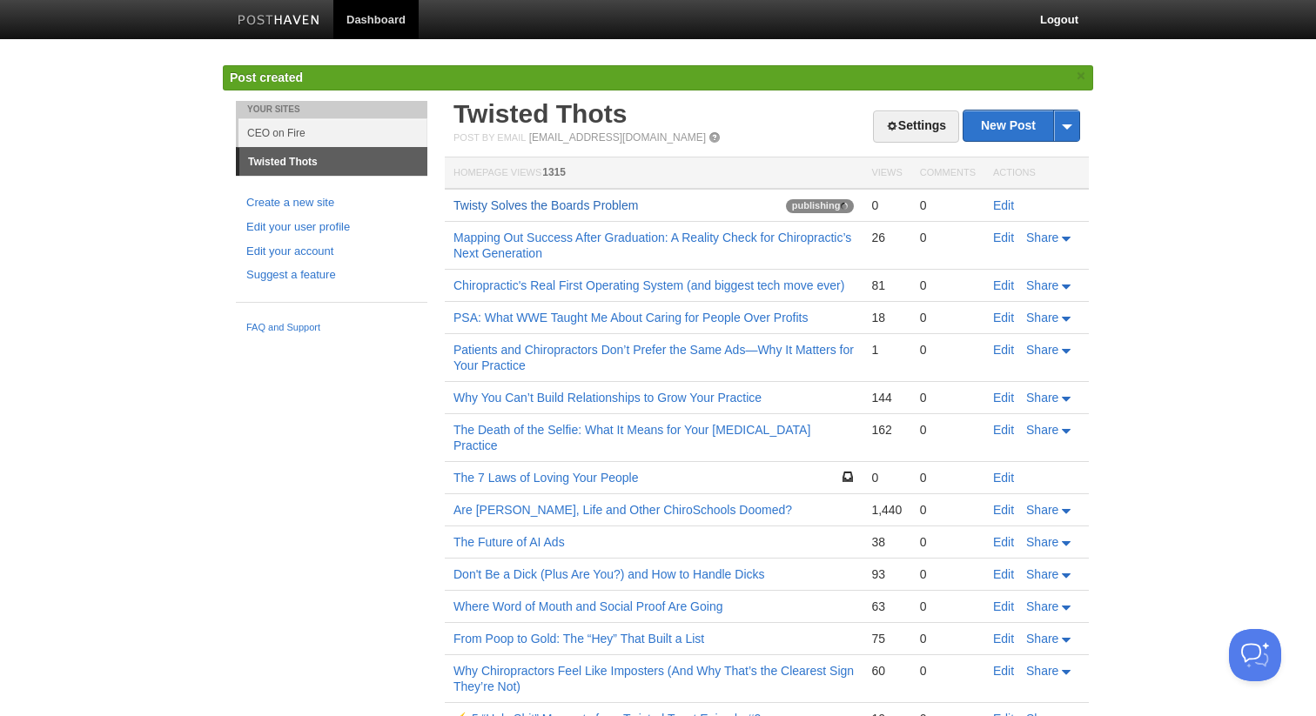 The width and height of the screenshot is (1316, 716). What do you see at coordinates (886, 510) in the screenshot?
I see `div: 1,440` at bounding box center [886, 510].